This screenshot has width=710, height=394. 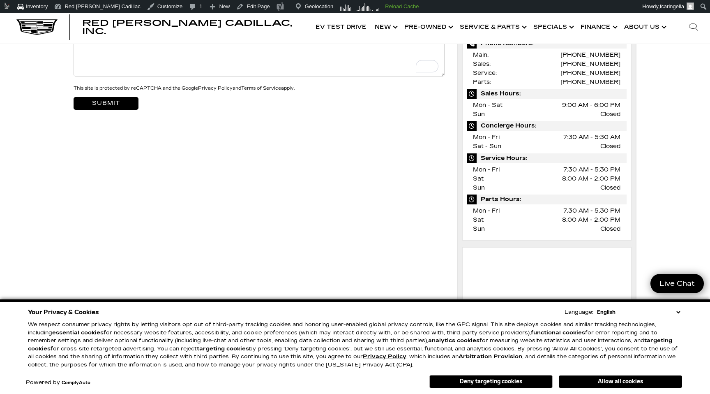 What do you see at coordinates (482, 82) in the screenshot?
I see `span: Parts:` at bounding box center [482, 82].